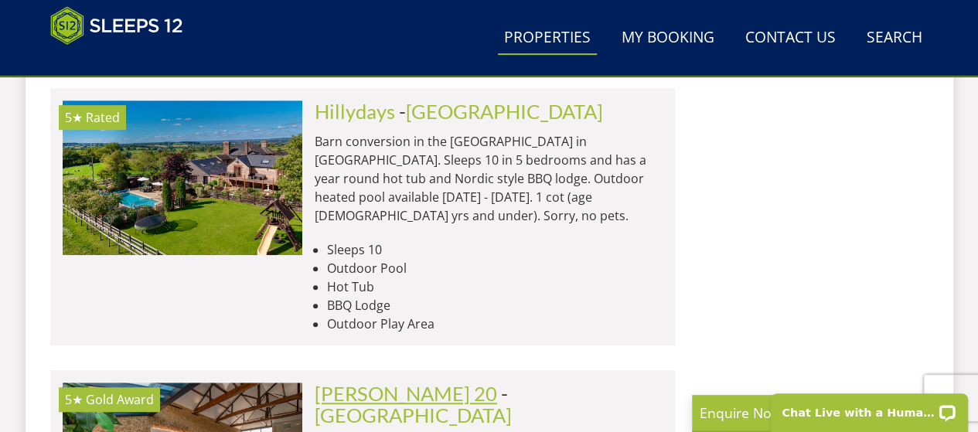 The width and height of the screenshot is (978, 432). What do you see at coordinates (117, 26) in the screenshot?
I see `img: Sleeps 12` at bounding box center [117, 26].